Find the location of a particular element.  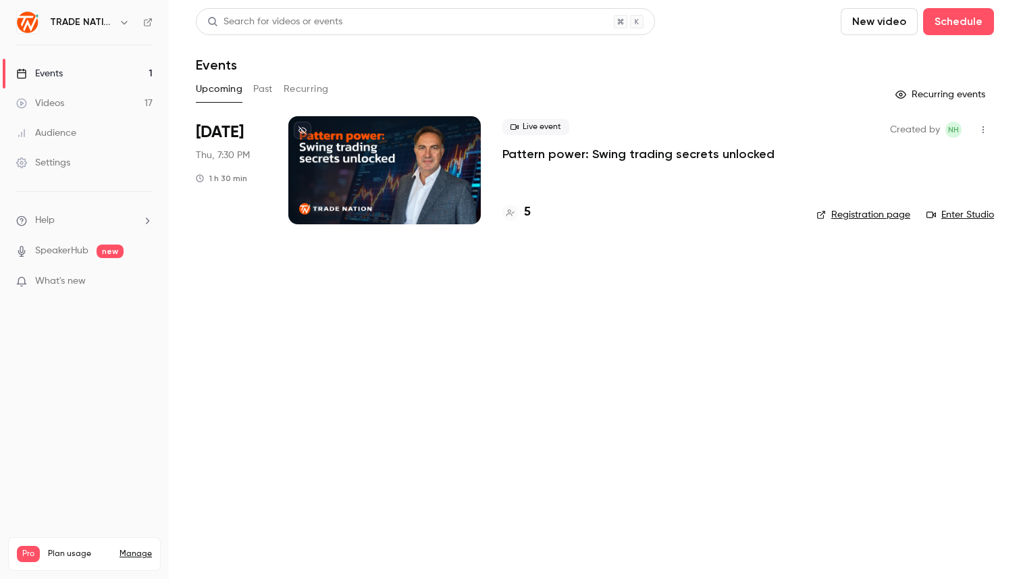

div: Search for videos or events is located at coordinates (275, 22).